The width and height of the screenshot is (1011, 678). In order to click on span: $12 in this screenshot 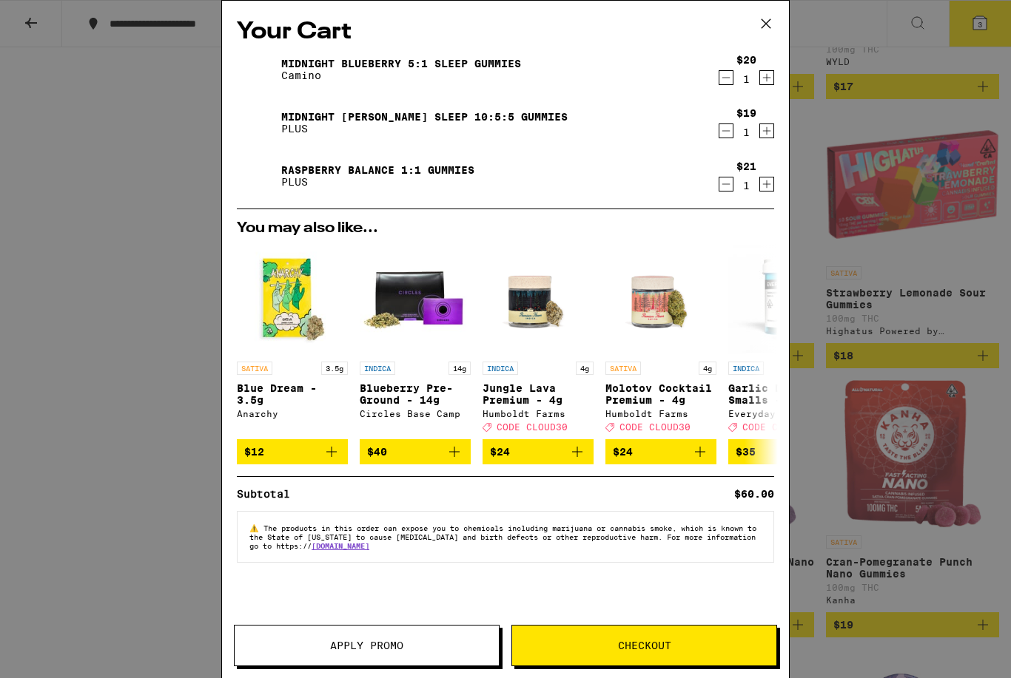, I will do `click(254, 452)`.